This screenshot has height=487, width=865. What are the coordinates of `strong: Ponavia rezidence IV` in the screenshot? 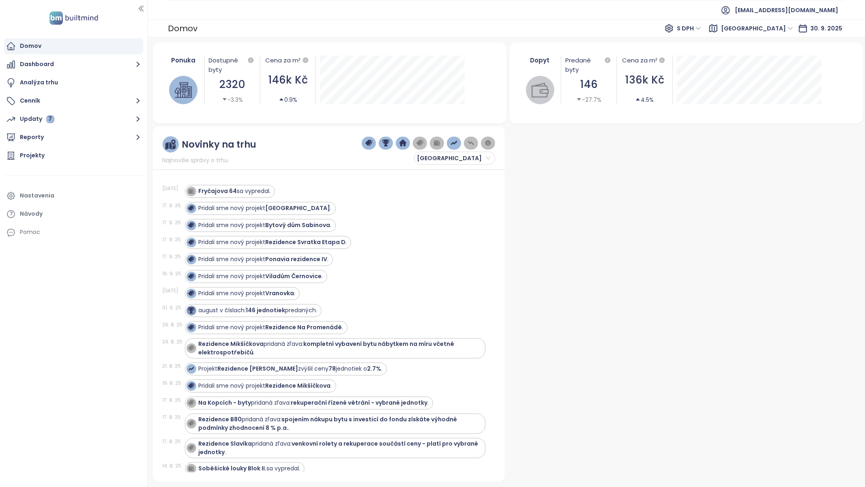 It's located at (296, 259).